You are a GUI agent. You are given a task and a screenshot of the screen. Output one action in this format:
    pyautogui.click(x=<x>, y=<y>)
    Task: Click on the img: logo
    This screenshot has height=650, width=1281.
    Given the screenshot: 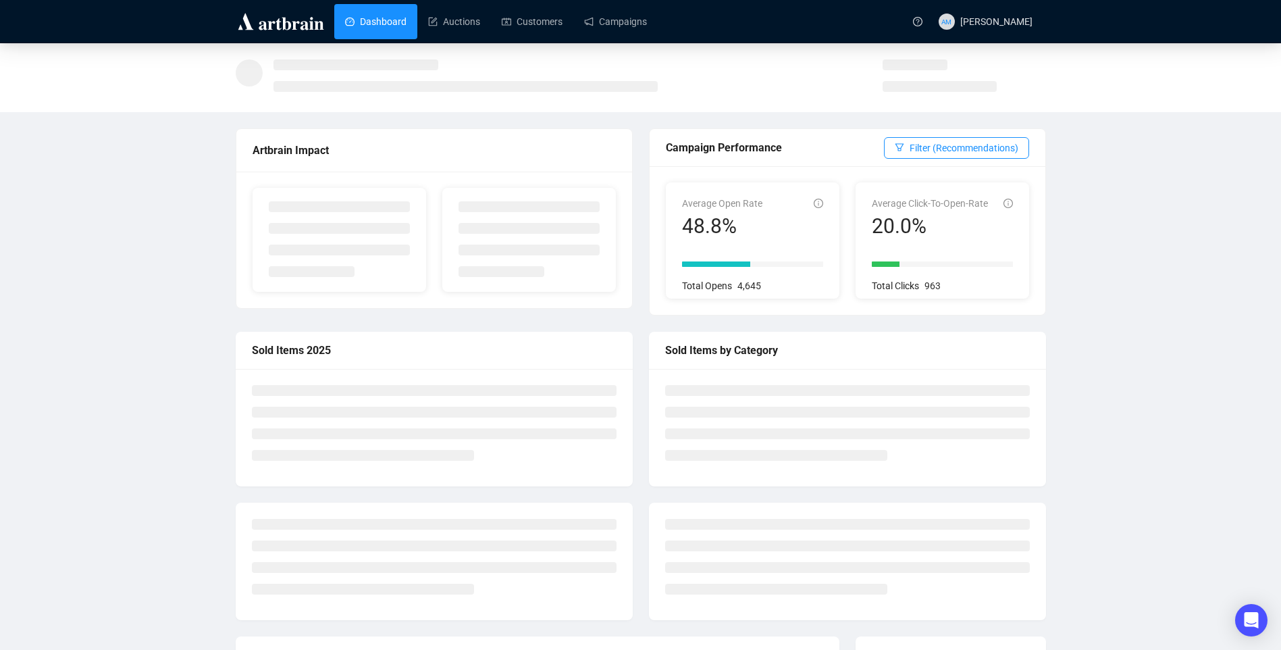 What is the action you would take?
    pyautogui.click(x=281, y=22)
    